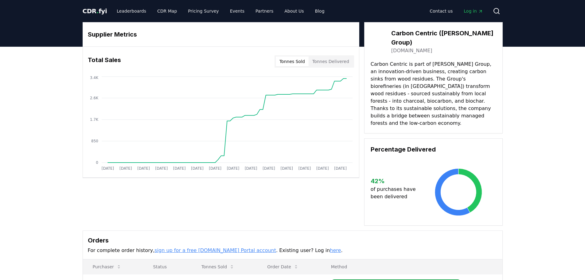 The height and width of the screenshot is (280, 585). Describe the element at coordinates (264, 11) in the screenshot. I see `a: Partners` at that location.